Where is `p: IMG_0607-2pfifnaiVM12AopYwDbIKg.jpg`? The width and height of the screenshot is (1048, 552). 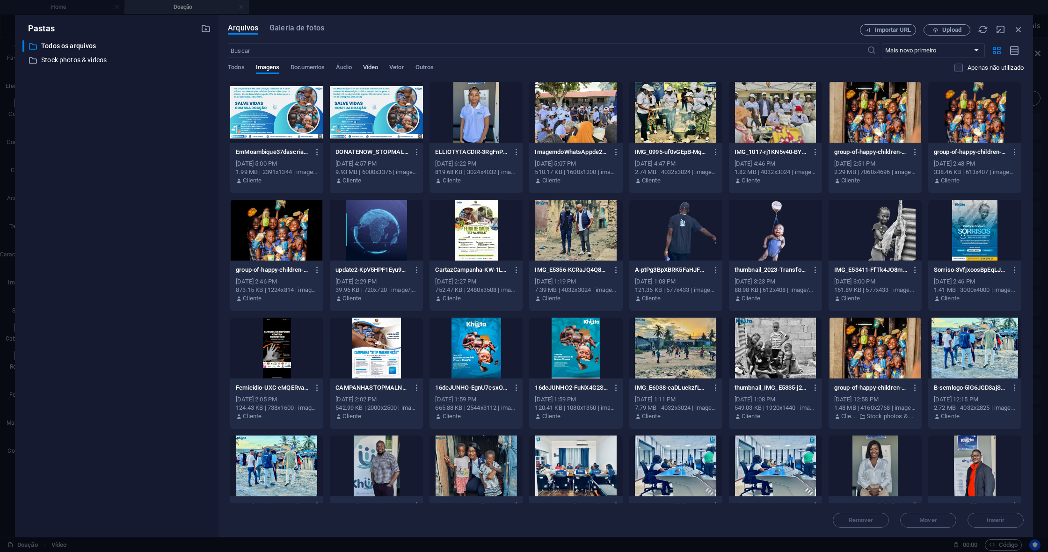
p: IMG_0607-2pfifnaiVM12AopYwDbIKg.jpg is located at coordinates (971, 506).